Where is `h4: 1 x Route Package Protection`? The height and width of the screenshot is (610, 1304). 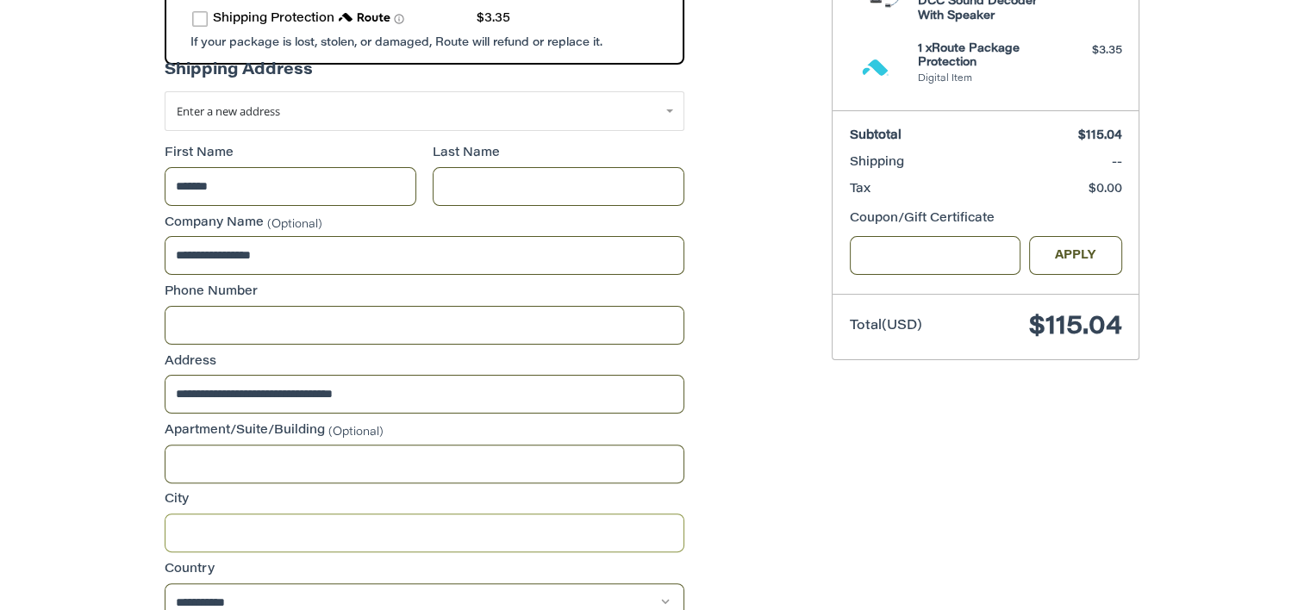 h4: 1 x Route Package Protection is located at coordinates (984, 56).